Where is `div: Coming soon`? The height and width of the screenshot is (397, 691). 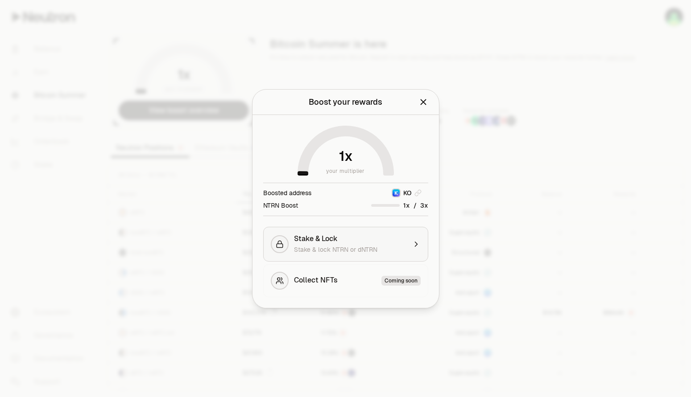
div: Coming soon is located at coordinates (401, 281).